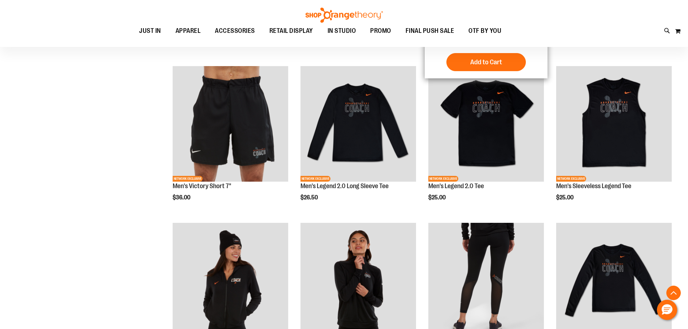  I want to click on a: OTF Mens Coach FA23 Legend 2.0 LS Tee - Black primary imageNETWORK EXCLUSIVE, so click(358, 124).